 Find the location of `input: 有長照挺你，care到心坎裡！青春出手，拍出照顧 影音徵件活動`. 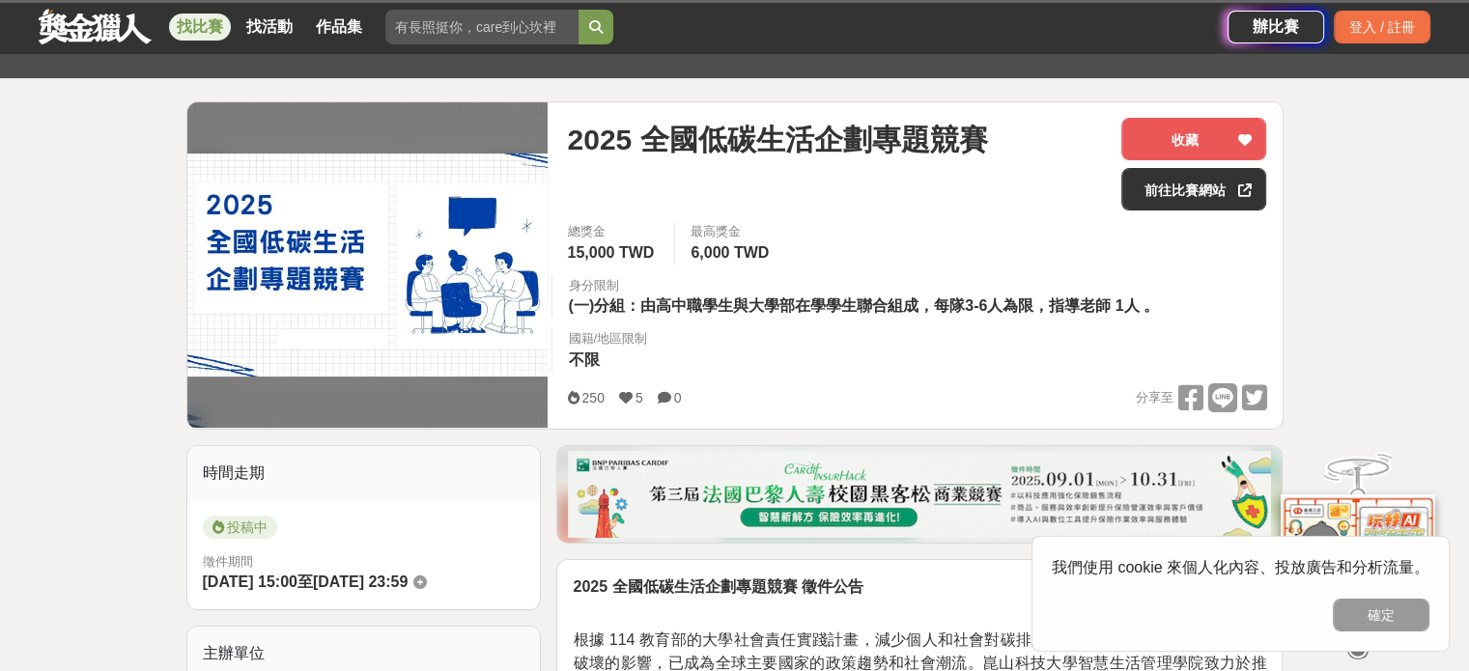

input: 有長照挺你，care到心坎裡！青春出手，拍出照顧 影音徵件活動 is located at coordinates (482, 27).